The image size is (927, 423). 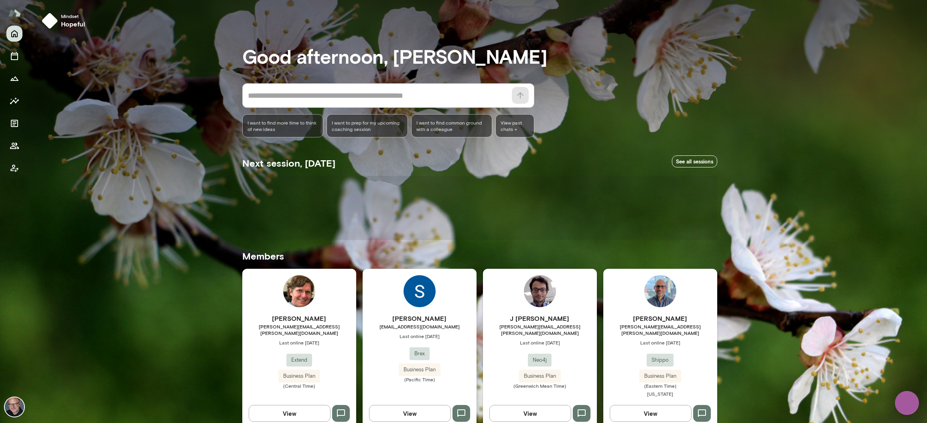 I want to click on div: I want to prep for my upcoming coaching session, so click(x=367, y=126).